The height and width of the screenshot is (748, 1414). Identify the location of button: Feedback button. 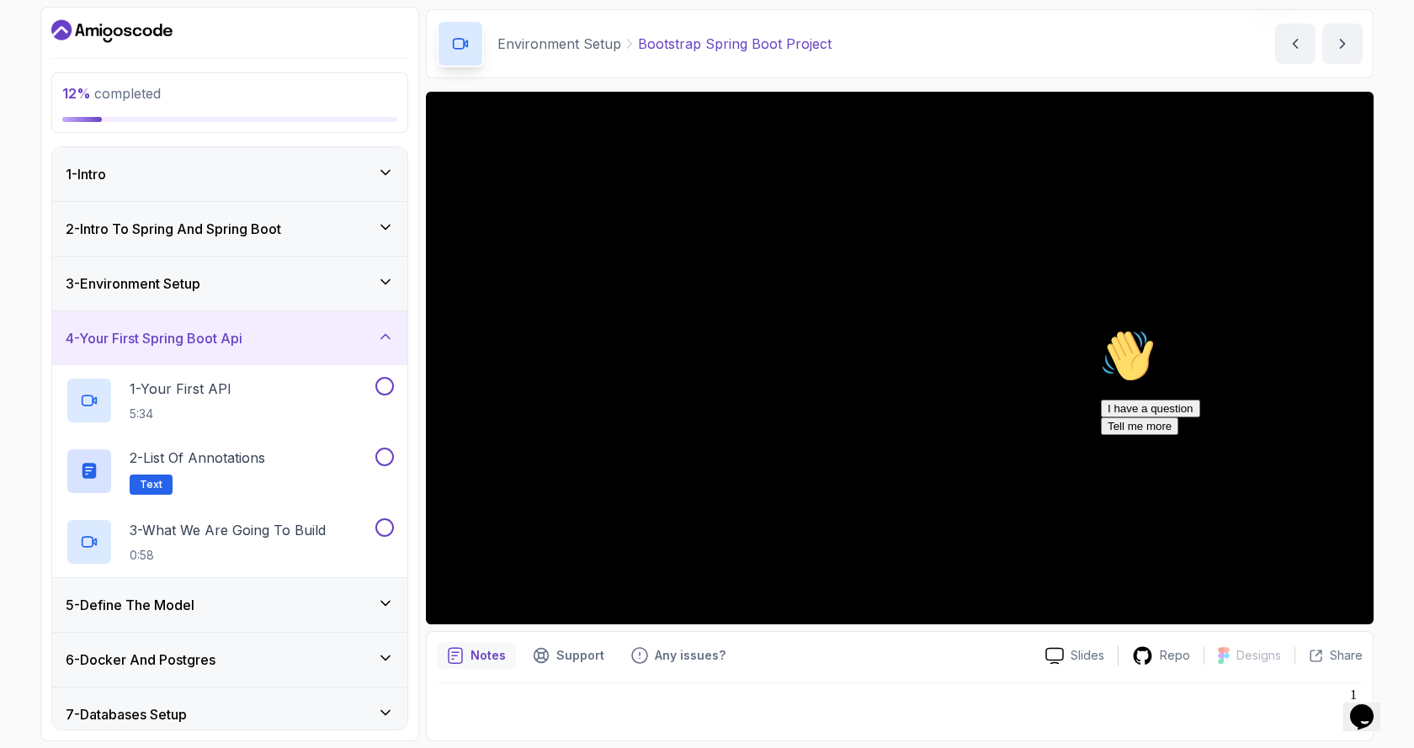
(679, 656).